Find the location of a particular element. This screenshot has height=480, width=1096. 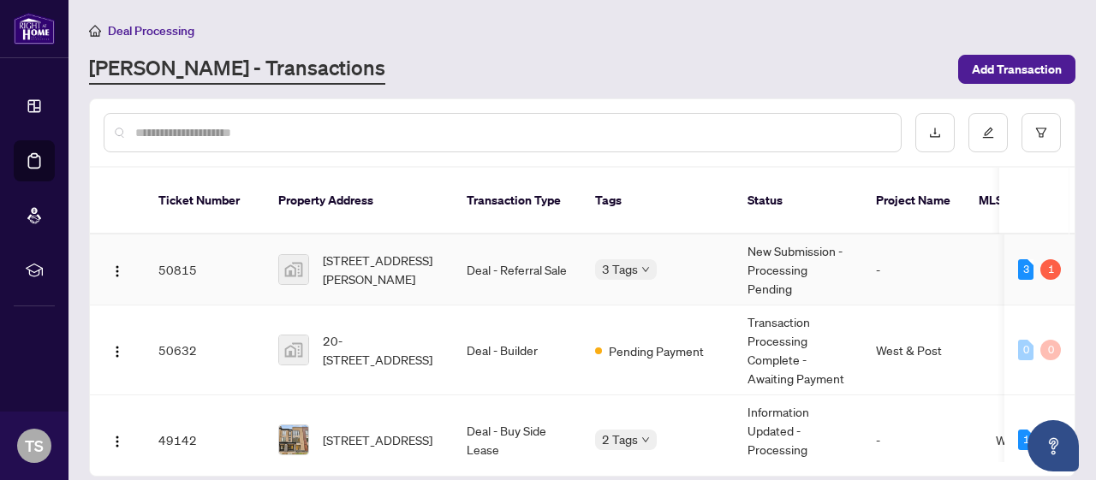

span: 2 Tags is located at coordinates (620, 439).